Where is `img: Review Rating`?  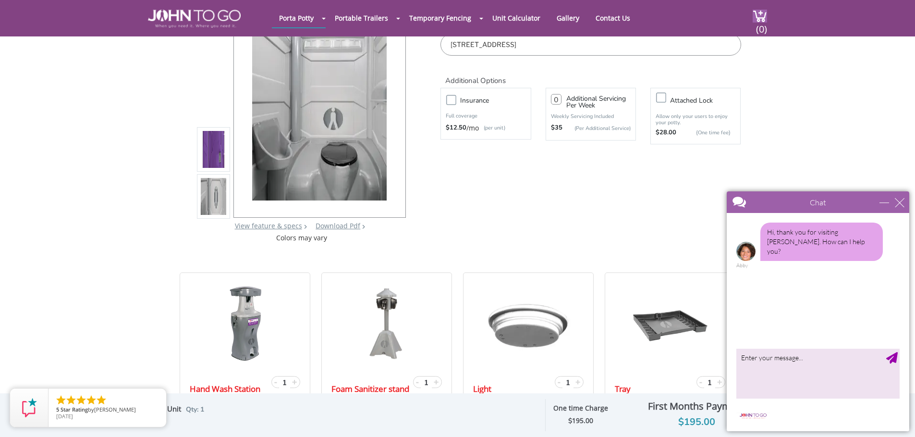 img: Review Rating is located at coordinates (29, 408).